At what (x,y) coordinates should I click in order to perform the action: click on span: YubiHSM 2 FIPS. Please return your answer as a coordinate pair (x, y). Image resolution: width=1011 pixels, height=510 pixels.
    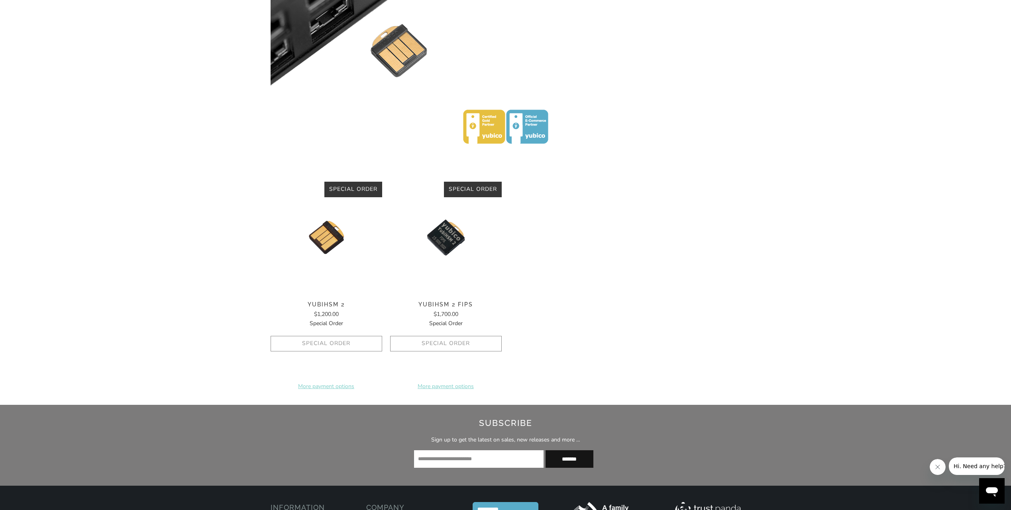
    Looking at the image, I should click on (446, 304).